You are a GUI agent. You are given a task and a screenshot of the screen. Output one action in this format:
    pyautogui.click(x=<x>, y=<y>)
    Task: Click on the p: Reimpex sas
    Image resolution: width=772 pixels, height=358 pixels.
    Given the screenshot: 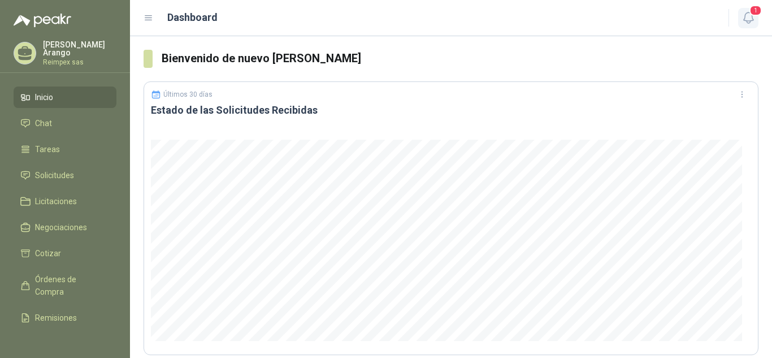 What is the action you would take?
    pyautogui.click(x=80, y=62)
    